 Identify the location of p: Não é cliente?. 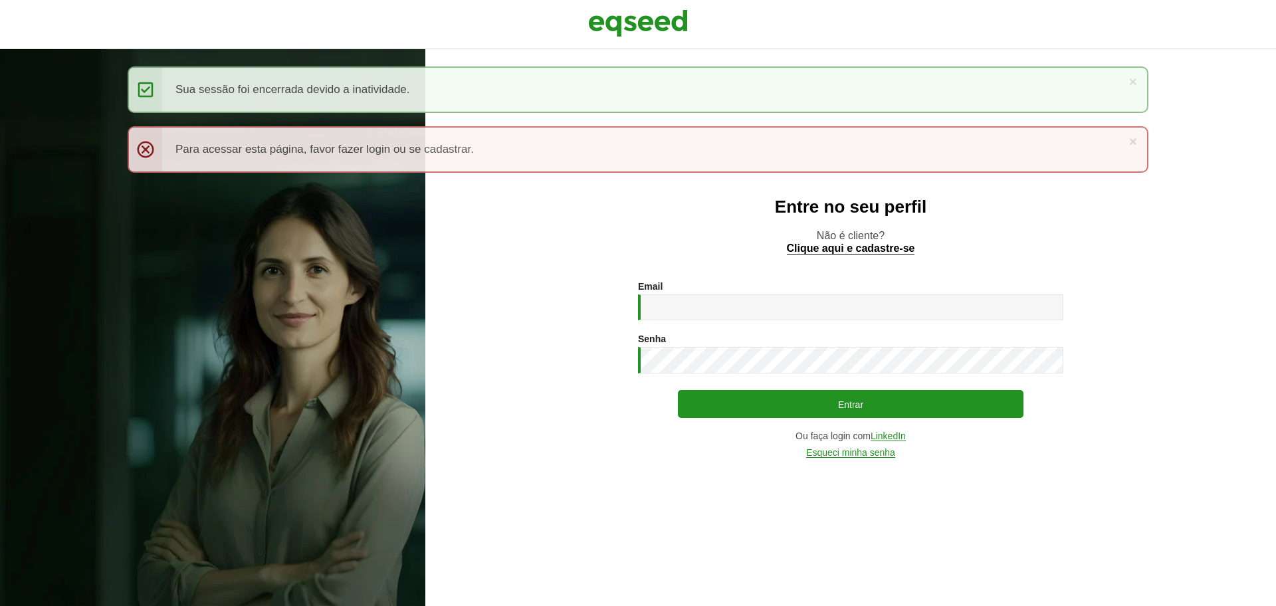
(851, 242).